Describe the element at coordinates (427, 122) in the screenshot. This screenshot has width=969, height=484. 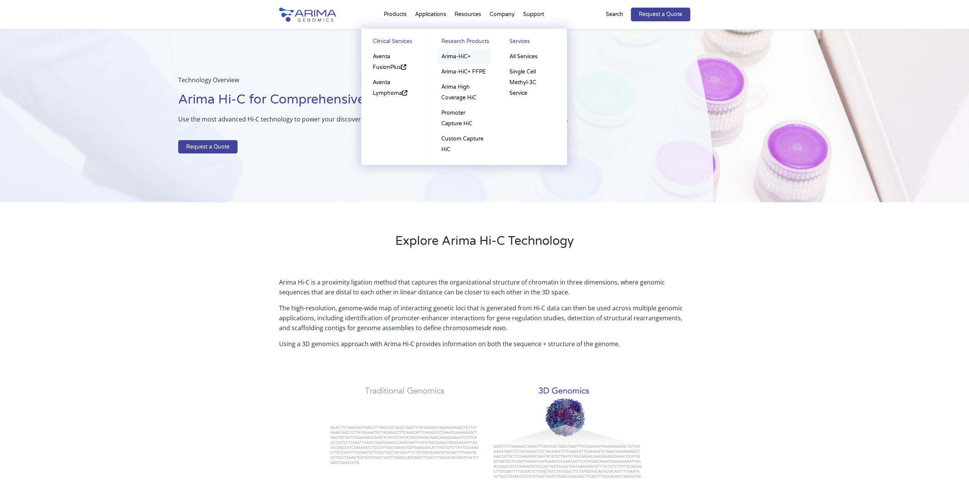
I see `p: Use the most advanced Hi-C technology to power your discoveries with unparalleled access to the s...` at that location.